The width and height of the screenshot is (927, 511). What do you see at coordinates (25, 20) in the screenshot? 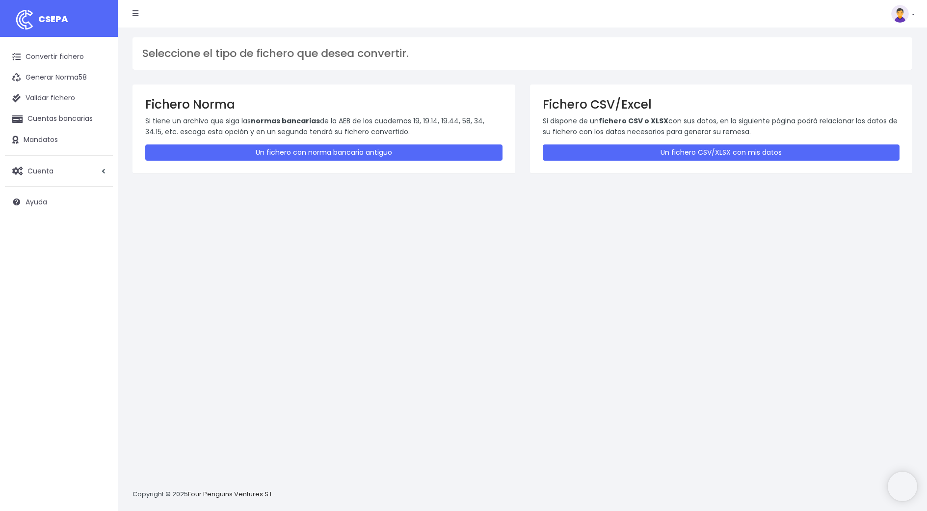
I see `img: logo` at bounding box center [25, 20].